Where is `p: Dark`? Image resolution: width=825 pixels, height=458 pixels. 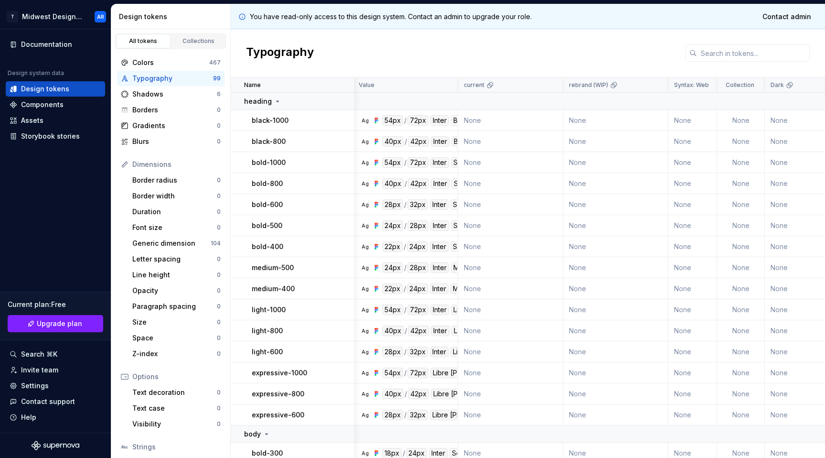
p: Dark is located at coordinates (778, 85).